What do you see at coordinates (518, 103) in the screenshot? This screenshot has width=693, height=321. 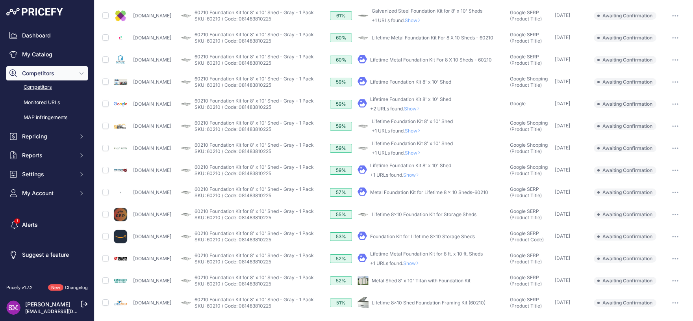 I see `span: Google` at bounding box center [518, 103].